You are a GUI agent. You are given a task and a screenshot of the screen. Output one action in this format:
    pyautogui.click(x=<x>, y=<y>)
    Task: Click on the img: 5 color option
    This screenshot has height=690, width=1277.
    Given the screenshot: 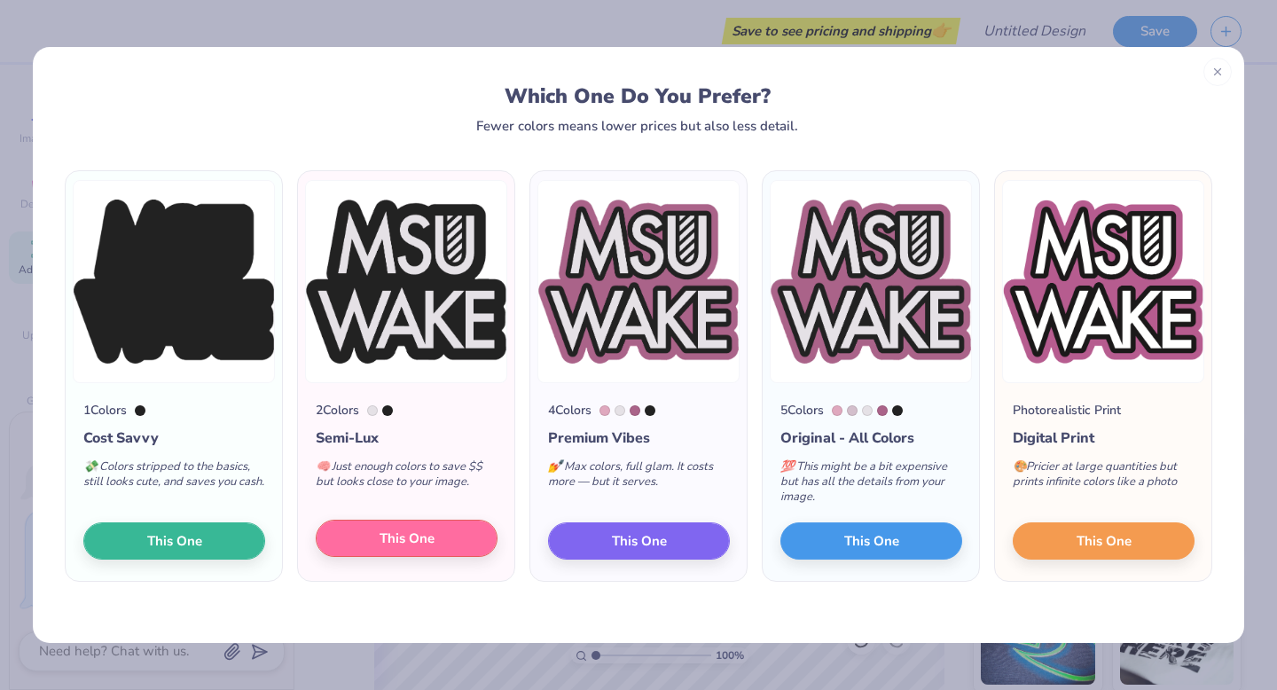 What is the action you would take?
    pyautogui.click(x=871, y=281)
    